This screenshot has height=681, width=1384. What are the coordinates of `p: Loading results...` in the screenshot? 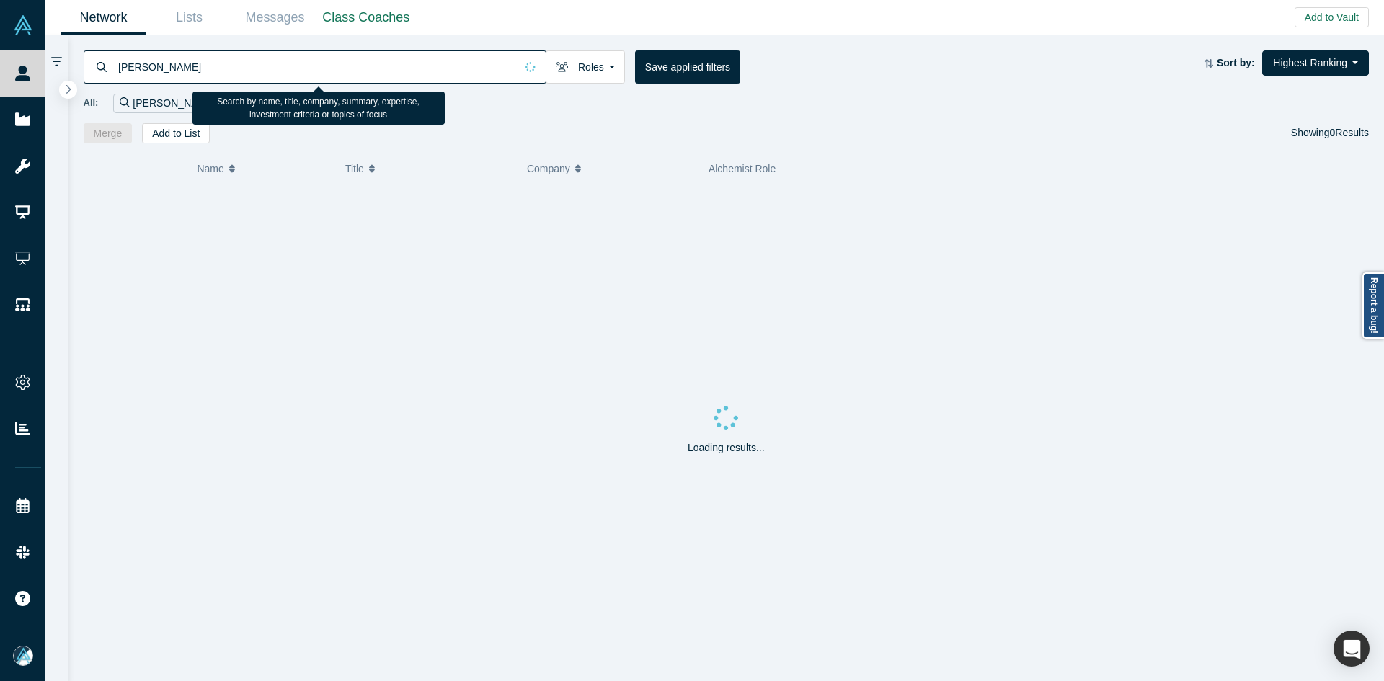 It's located at (726, 448).